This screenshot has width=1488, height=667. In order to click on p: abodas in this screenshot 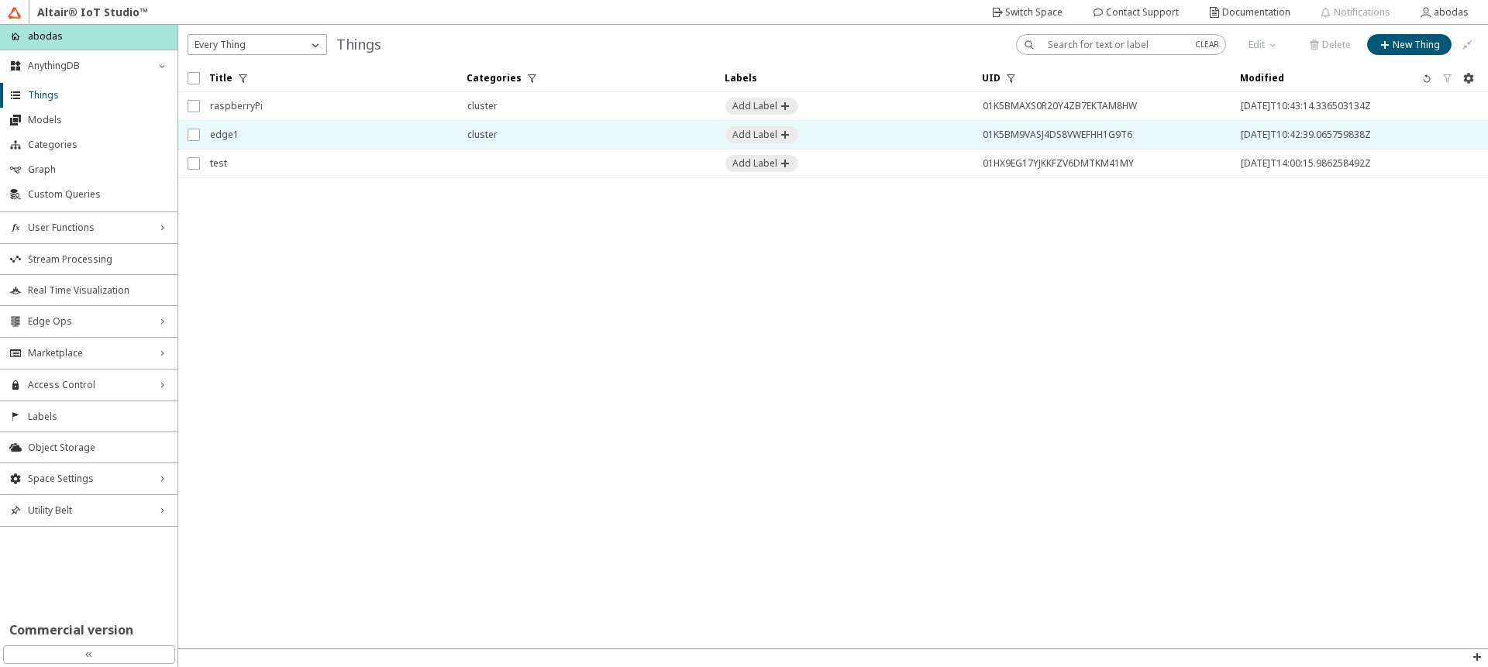, I will do `click(45, 36)`.